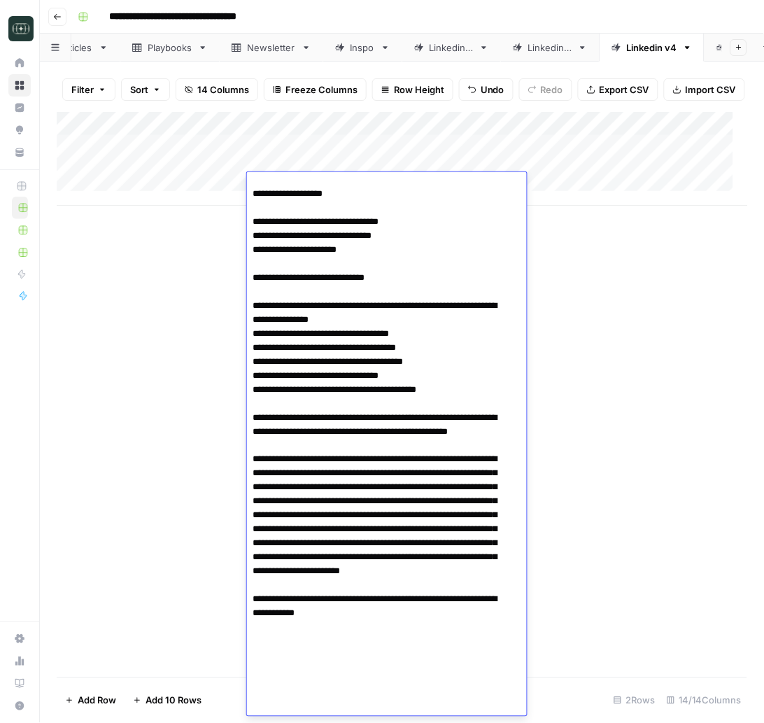 This screenshot has width=764, height=723. I want to click on button: Workspace: Catalyst, so click(20, 29).